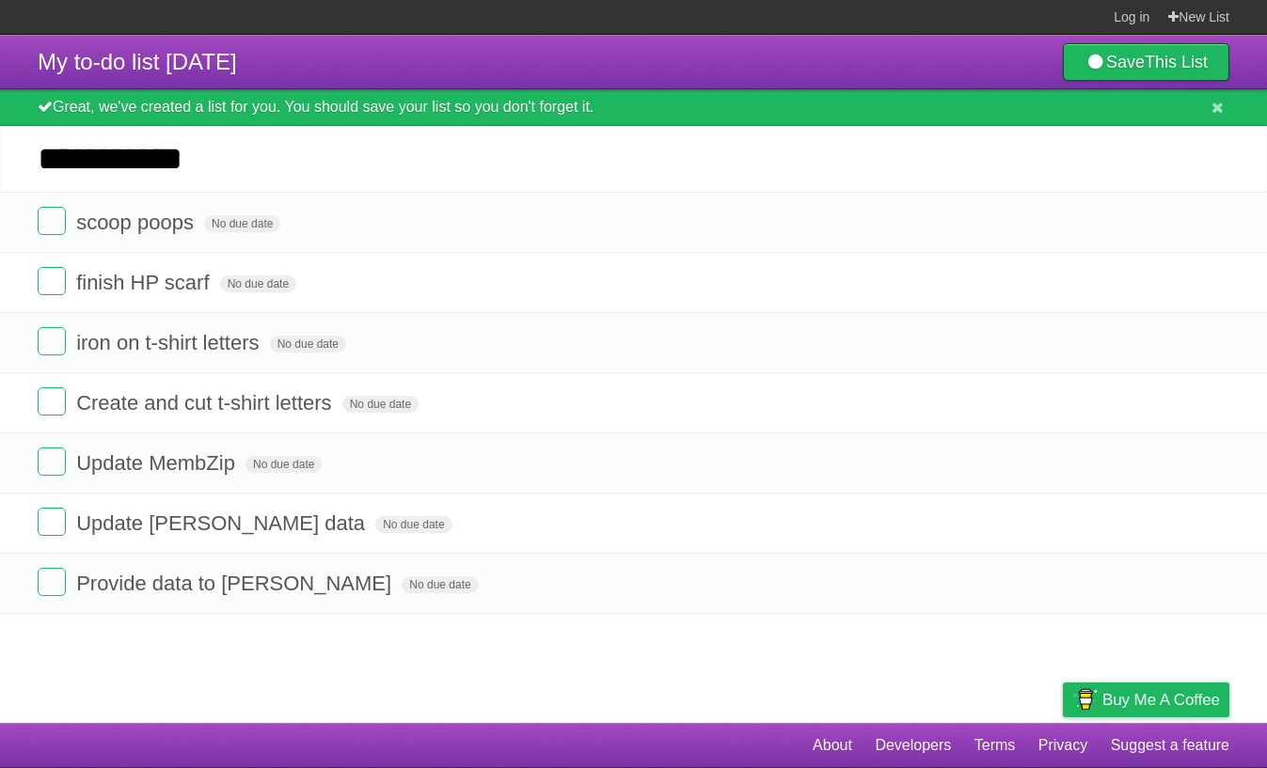  Describe the element at coordinates (912, 746) in the screenshot. I see `a: Developers` at that location.